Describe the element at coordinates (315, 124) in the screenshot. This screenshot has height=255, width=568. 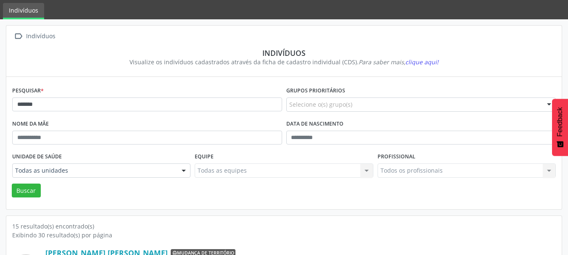
I see `label: Data de nascimento` at that location.